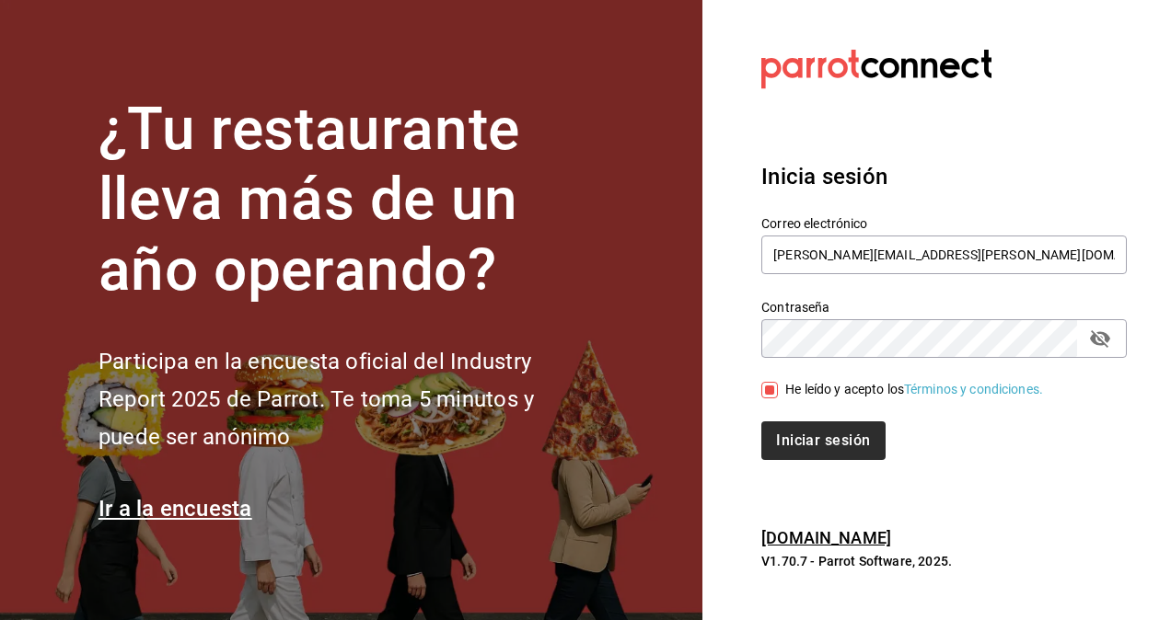 The height and width of the screenshot is (620, 1171). Describe the element at coordinates (823, 441) in the screenshot. I see `button: Iniciar sesión` at that location.